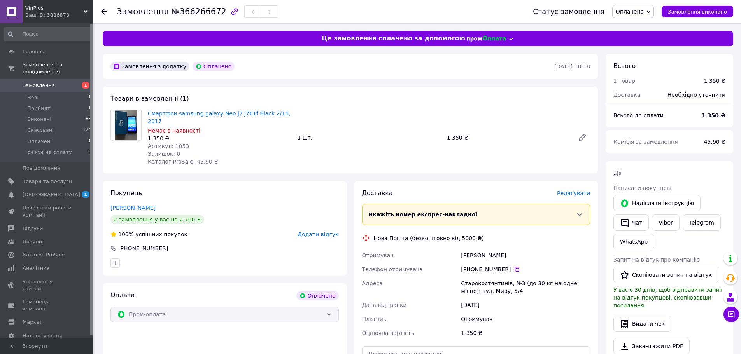 Image resolution: width=741 pixels, height=354 pixels. What do you see at coordinates (150, 98) in the screenshot?
I see `span: Товари в замовленні (1)` at bounding box center [150, 98].